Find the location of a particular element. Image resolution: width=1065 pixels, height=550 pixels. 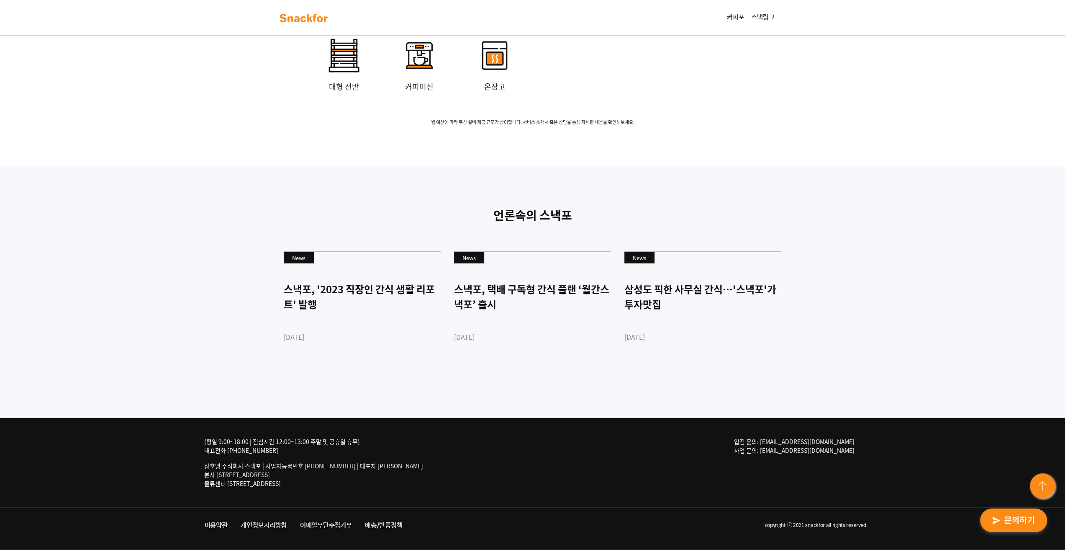

div: 삼성도 픽한 사무실 간식…'스낵포'가 투자맛집 is located at coordinates (703, 296).